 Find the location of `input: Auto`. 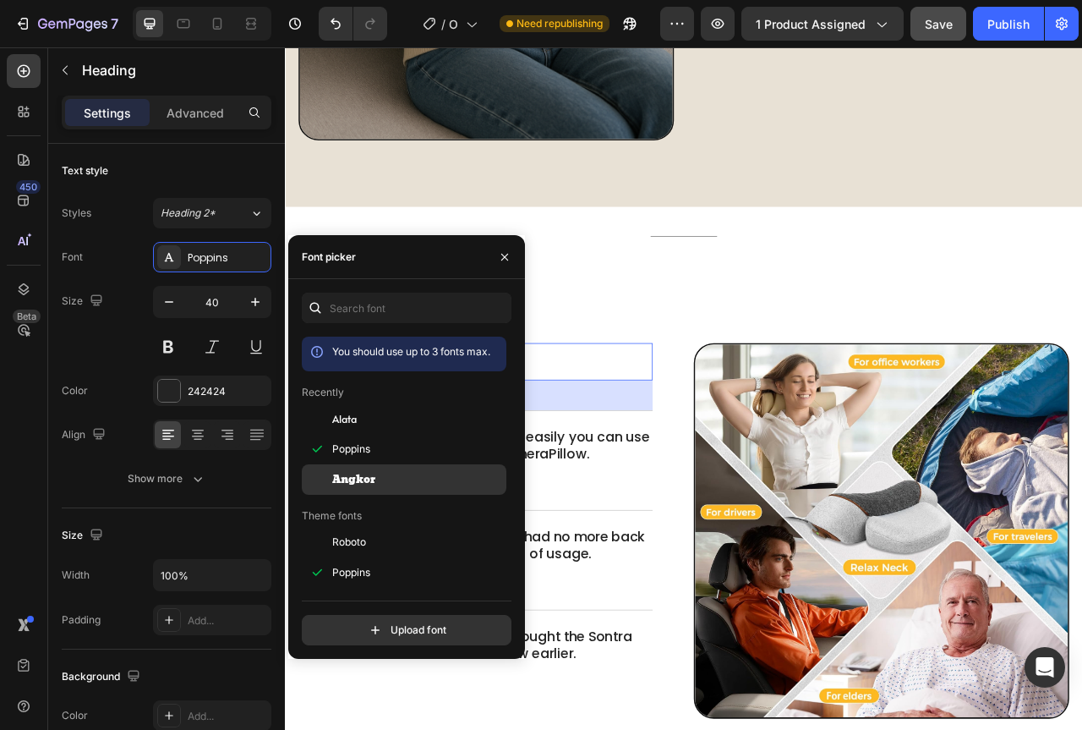

input: Auto is located at coordinates (212, 575).